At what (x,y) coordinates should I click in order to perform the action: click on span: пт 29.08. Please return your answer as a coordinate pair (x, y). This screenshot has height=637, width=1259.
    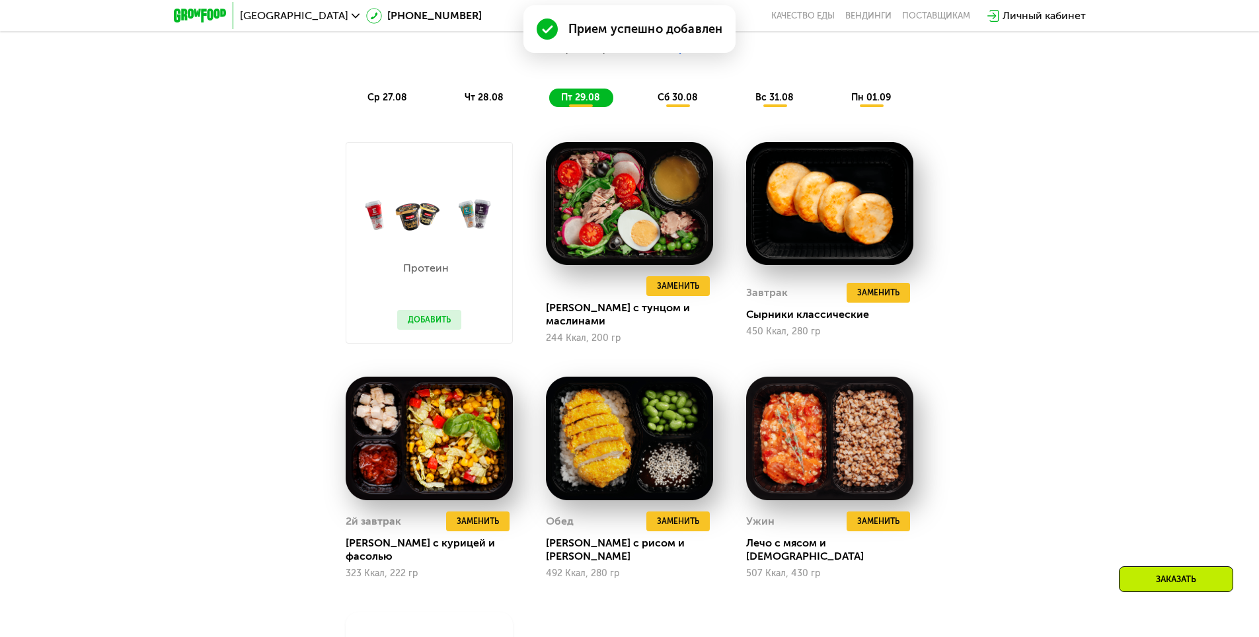
    Looking at the image, I should click on (580, 97).